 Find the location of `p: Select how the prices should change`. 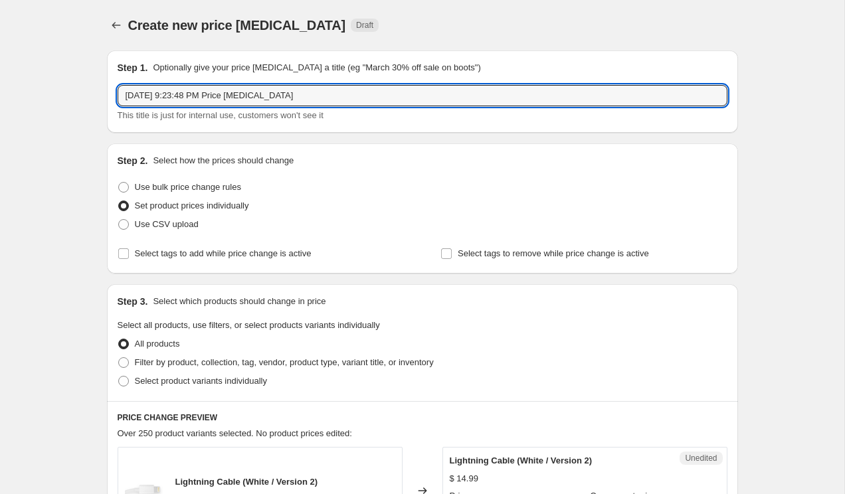

p: Select how the prices should change is located at coordinates (223, 161).